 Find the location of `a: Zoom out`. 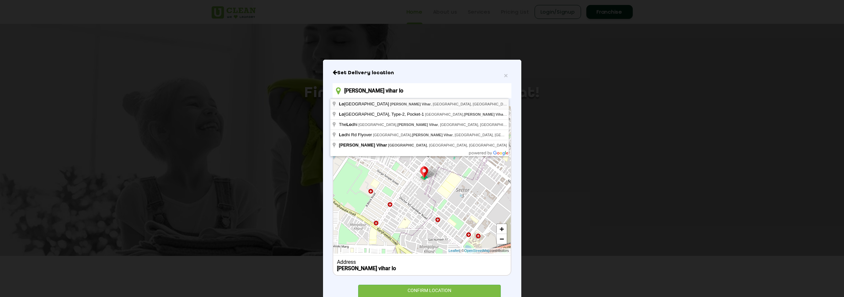

a: Zoom out is located at coordinates (502, 239).